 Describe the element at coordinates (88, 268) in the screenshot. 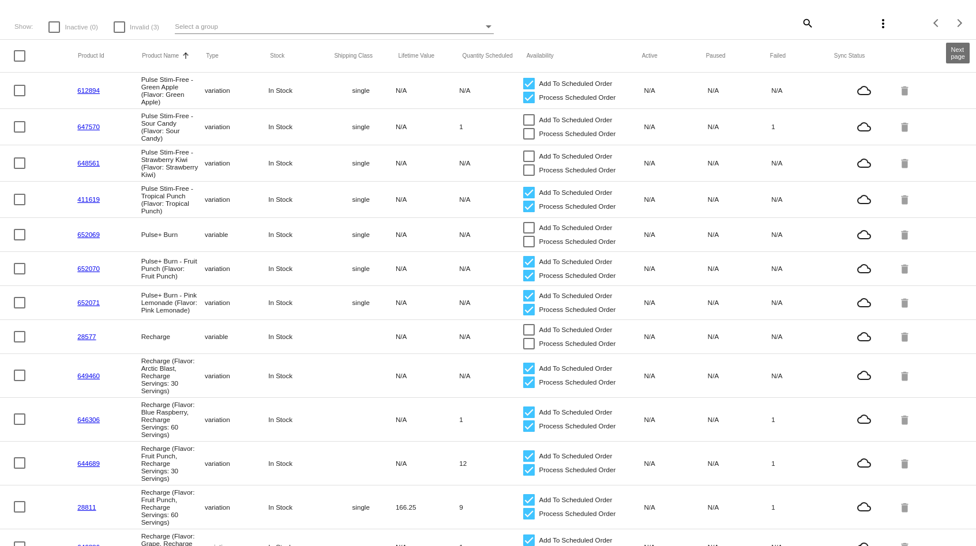

I see `a: 652070` at that location.